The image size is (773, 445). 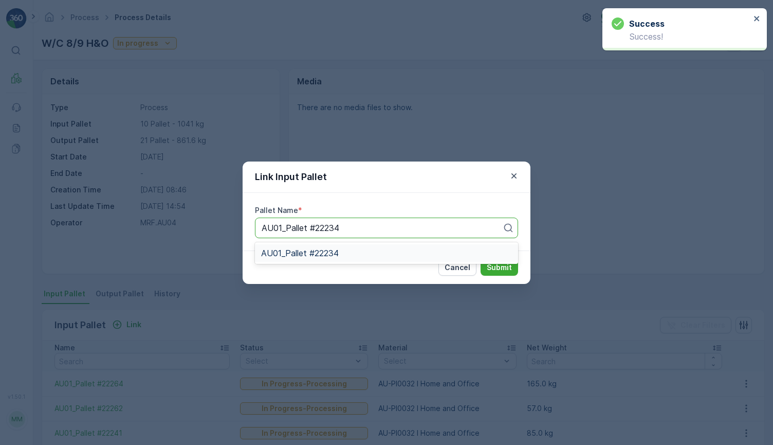 I want to click on p: Success!, so click(x=681, y=37).